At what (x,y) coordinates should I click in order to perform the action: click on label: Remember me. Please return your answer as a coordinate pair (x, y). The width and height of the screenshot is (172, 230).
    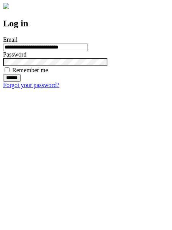
    Looking at the image, I should click on (30, 70).